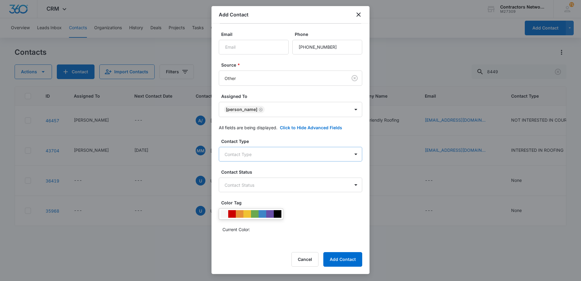  Describe the element at coordinates (359, 15) in the screenshot. I see `button: close` at that location.